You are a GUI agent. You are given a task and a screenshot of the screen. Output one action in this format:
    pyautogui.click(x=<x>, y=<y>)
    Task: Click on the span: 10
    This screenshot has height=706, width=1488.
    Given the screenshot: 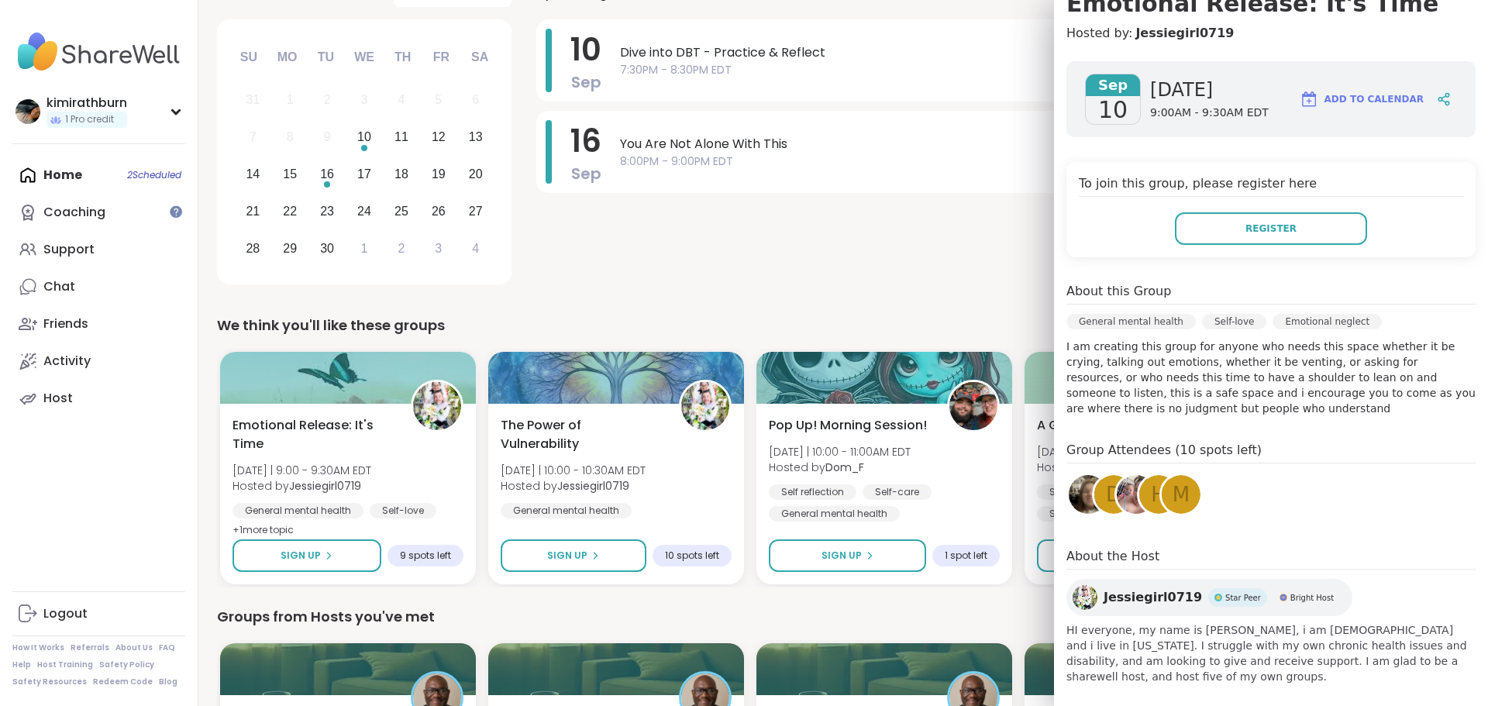 What is the action you would take?
    pyautogui.click(x=586, y=50)
    